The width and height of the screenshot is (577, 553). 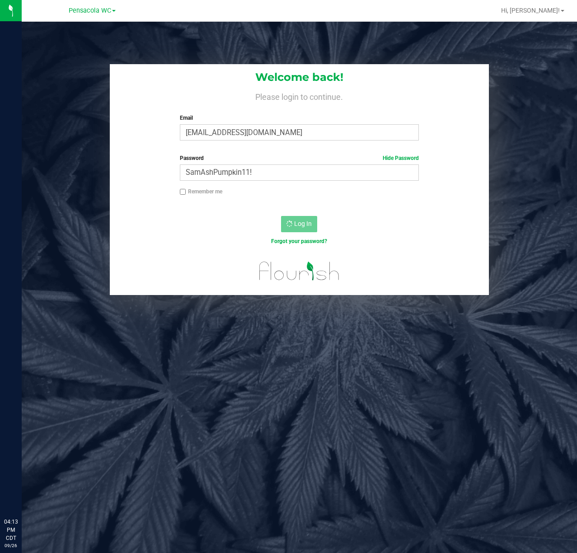 I want to click on label: Remember me, so click(x=201, y=192).